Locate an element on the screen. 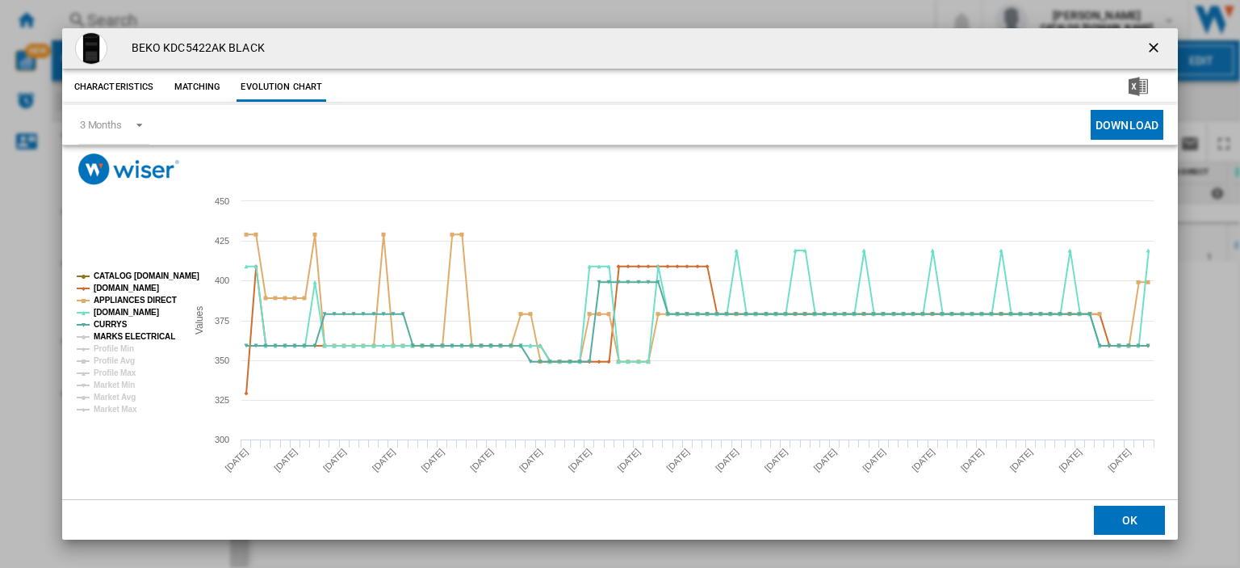 The height and width of the screenshot is (568, 1240). tspan: Market Min is located at coordinates (114, 384).